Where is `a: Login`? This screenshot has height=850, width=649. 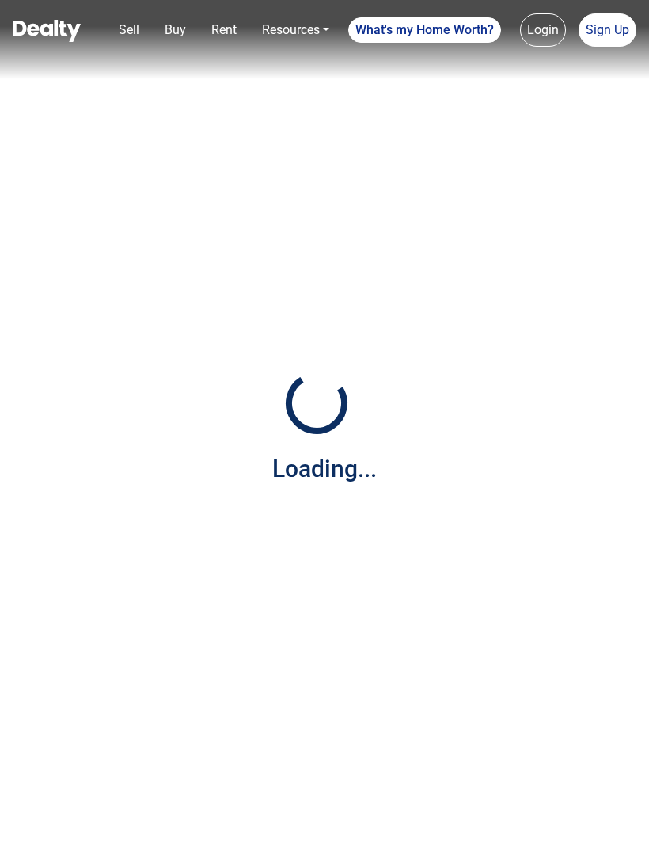
a: Login is located at coordinates (543, 30).